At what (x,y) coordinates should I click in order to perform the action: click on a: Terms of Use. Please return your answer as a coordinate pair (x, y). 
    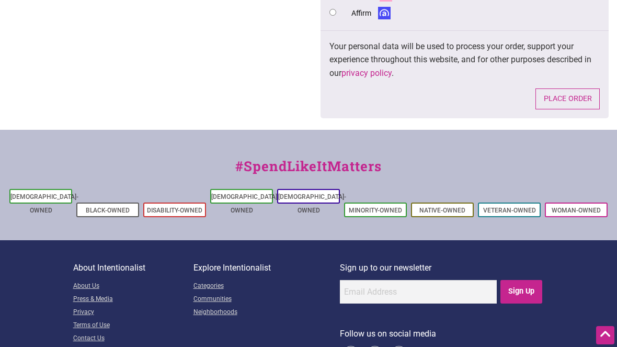
    Looking at the image, I should click on (133, 325).